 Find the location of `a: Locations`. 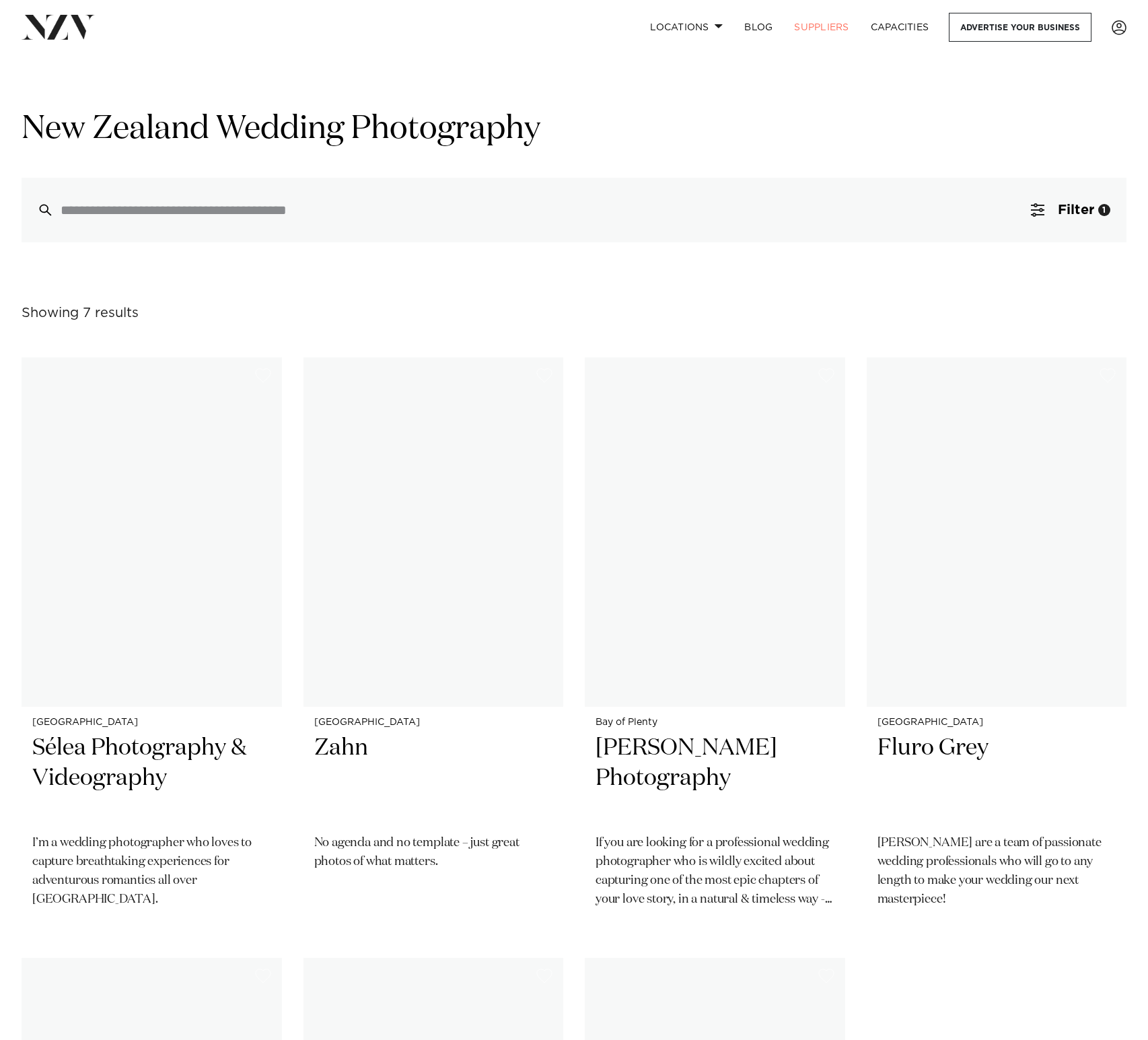

a: Locations is located at coordinates (687, 26).